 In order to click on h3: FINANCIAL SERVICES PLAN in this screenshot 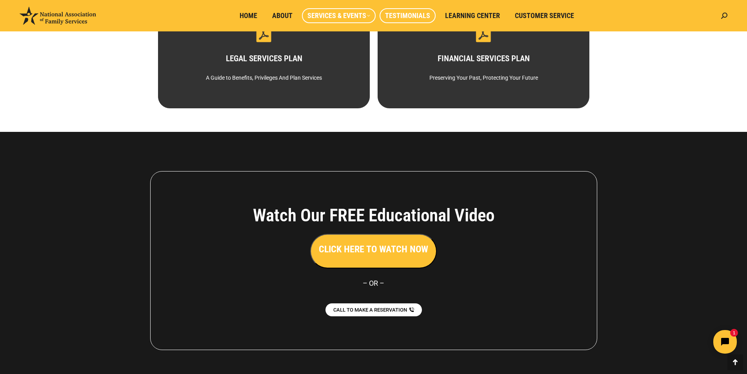, I will do `click(483, 58)`.